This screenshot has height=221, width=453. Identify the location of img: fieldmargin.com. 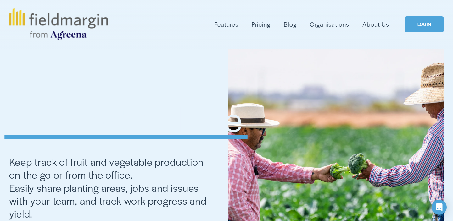
(59, 24).